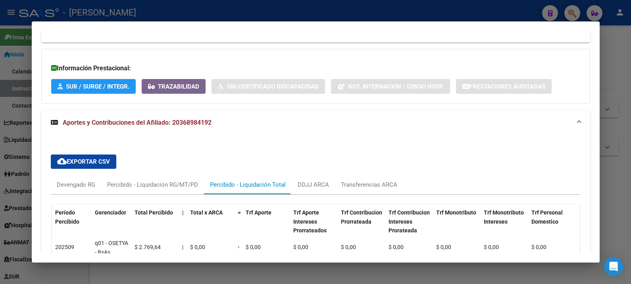 The image size is (631, 284). I want to click on button: Trazabilidad, so click(173, 86).